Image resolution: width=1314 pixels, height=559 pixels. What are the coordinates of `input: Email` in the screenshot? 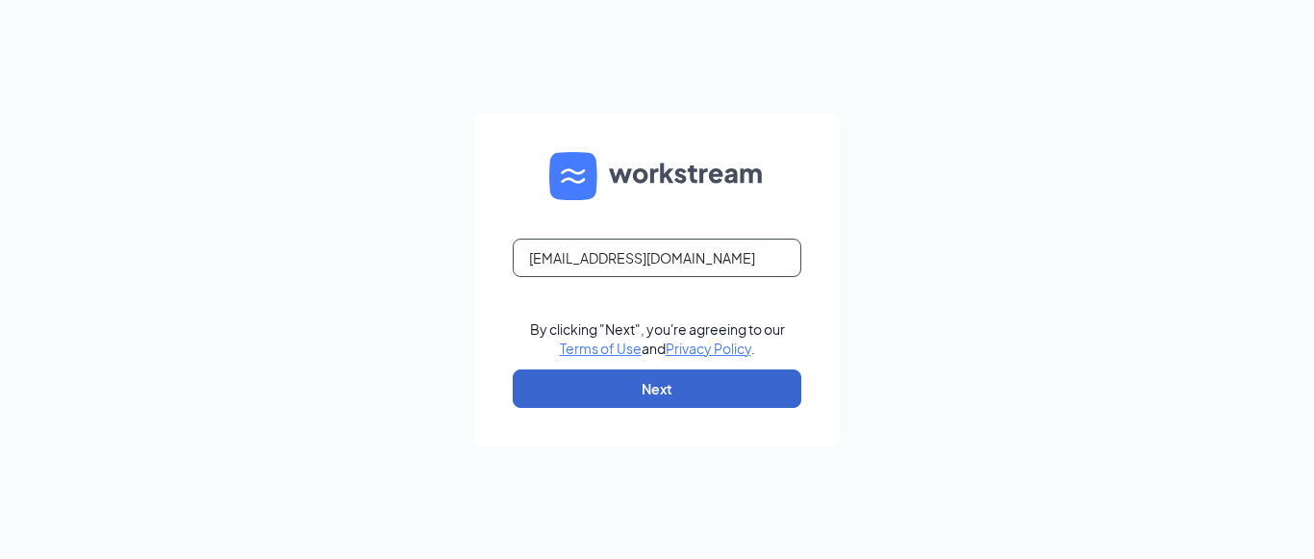 It's located at (657, 258).